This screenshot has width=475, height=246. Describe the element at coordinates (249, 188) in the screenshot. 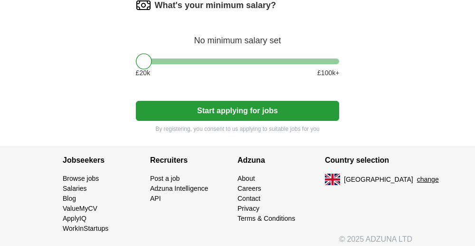

I see `a: Careers` at that location.